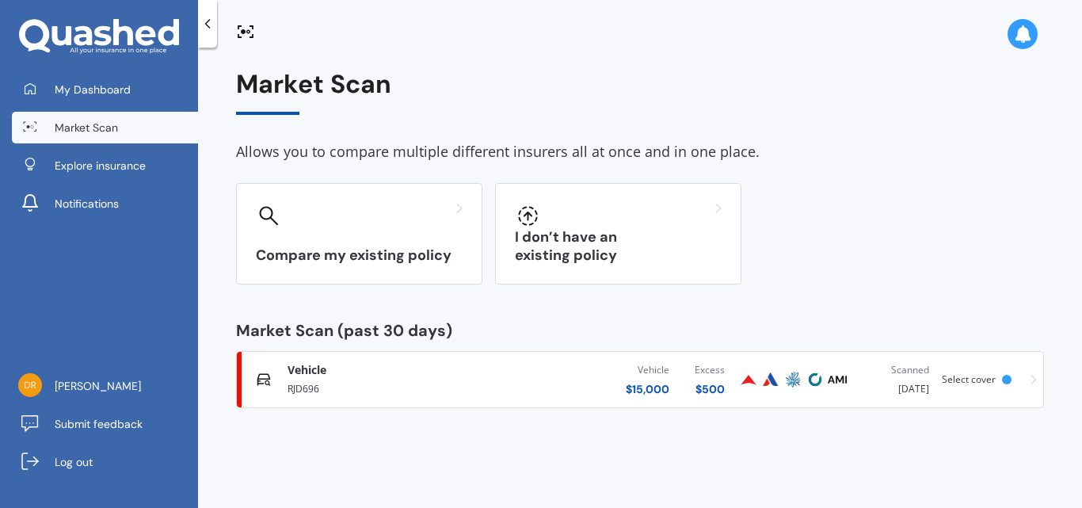 This screenshot has width=1082, height=508. Describe the element at coordinates (307, 370) in the screenshot. I see `span: Vehicle` at that location.